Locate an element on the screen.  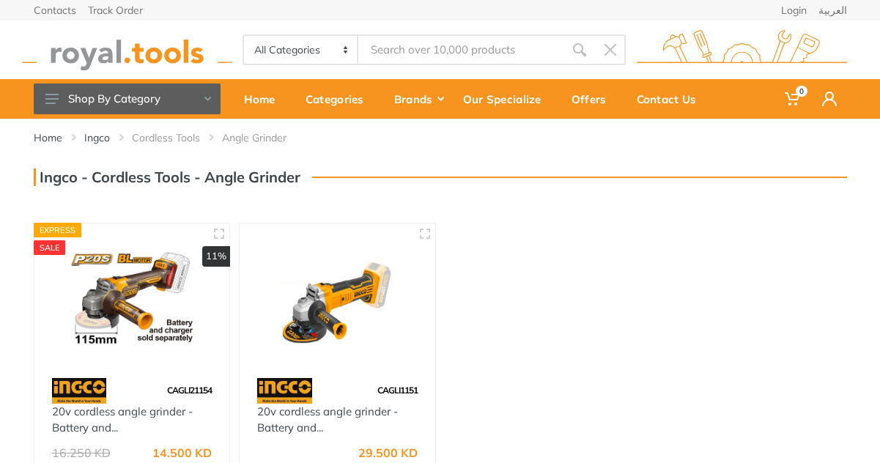
li: Angle Grinder is located at coordinates (265, 138).